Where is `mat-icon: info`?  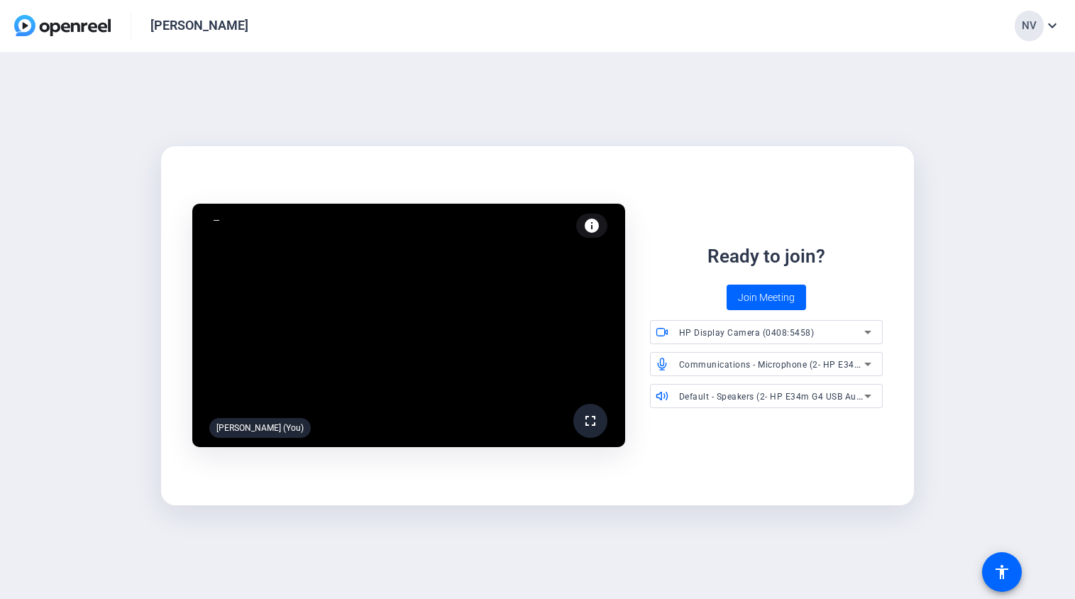
mat-icon: info is located at coordinates (592, 226).